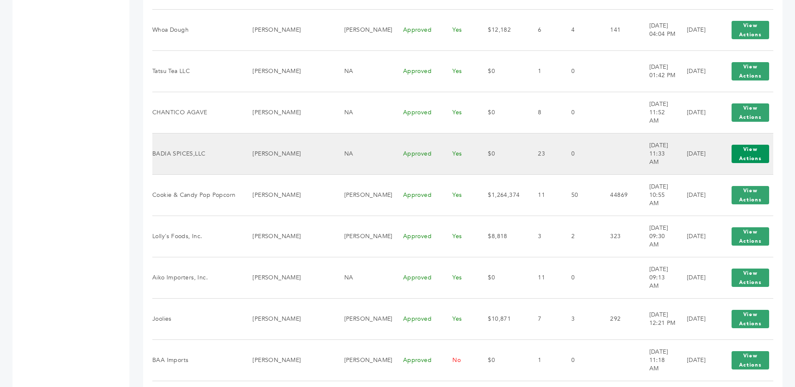 This screenshot has width=795, height=387. What do you see at coordinates (197, 236) in the screenshot?
I see `td: Lolly's Foods, Inc.` at bounding box center [197, 236].